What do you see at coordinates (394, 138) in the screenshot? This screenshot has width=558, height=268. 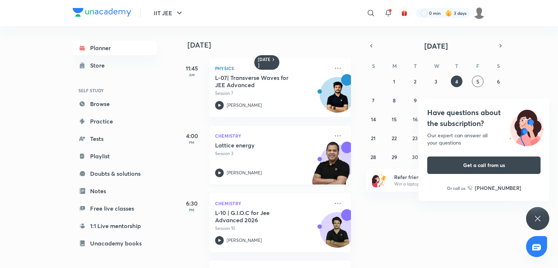 I see `button: September 22, 2025` at bounding box center [394, 138].